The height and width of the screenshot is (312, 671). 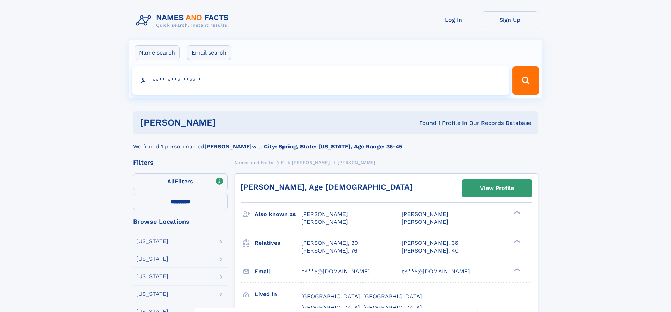 I want to click on div: Filters, so click(x=180, y=163).